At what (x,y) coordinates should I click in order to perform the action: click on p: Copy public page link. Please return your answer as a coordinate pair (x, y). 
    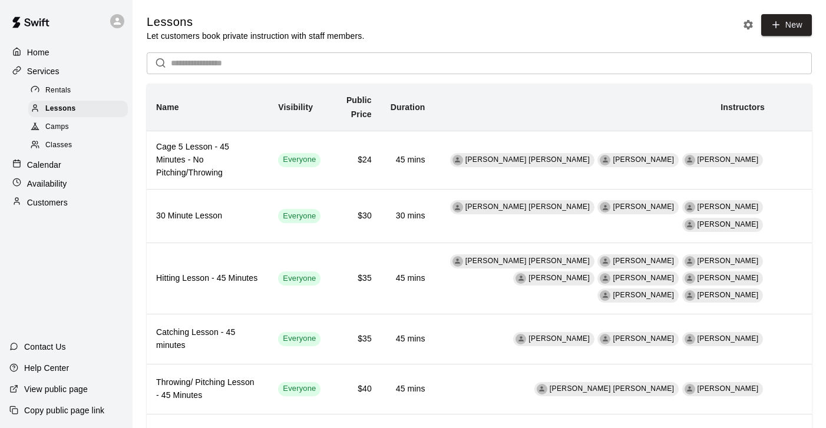
    Looking at the image, I should click on (64, 410).